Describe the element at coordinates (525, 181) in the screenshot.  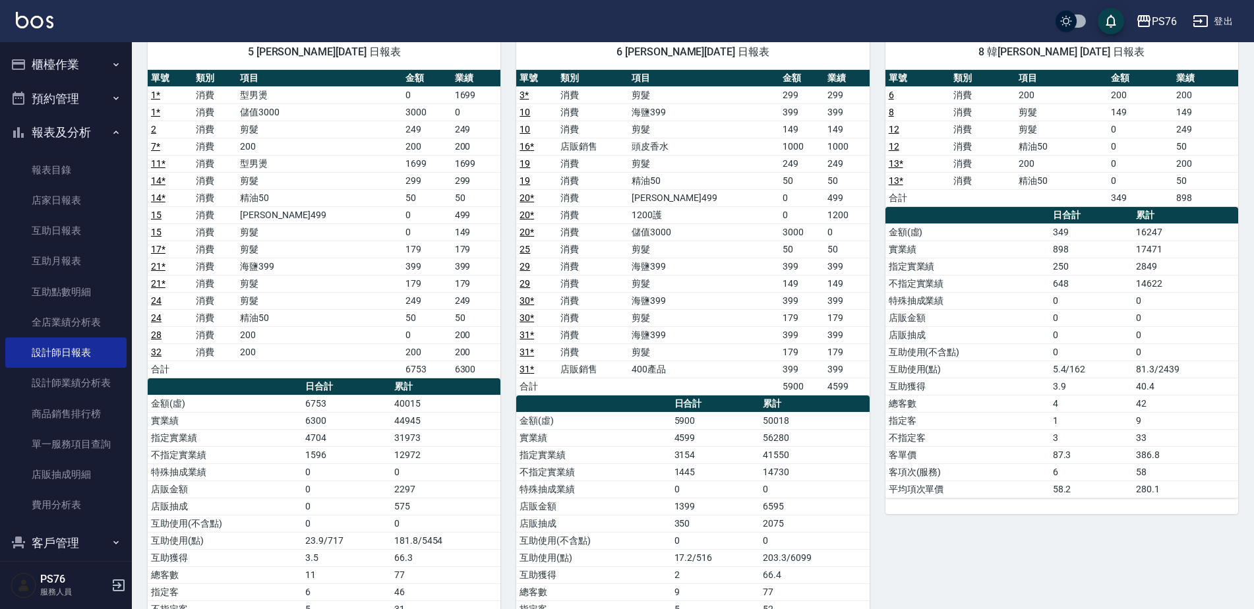
I see `a: 19` at that location.